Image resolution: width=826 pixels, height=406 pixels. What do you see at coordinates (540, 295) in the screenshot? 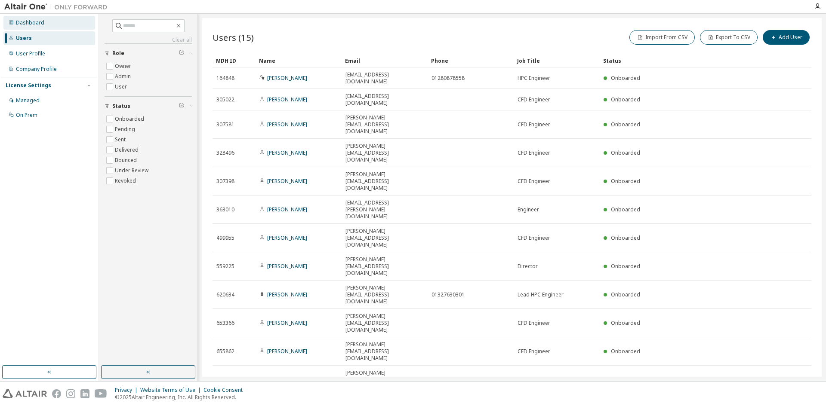
I see `span: Lead HPC Engineer` at bounding box center [540, 295].